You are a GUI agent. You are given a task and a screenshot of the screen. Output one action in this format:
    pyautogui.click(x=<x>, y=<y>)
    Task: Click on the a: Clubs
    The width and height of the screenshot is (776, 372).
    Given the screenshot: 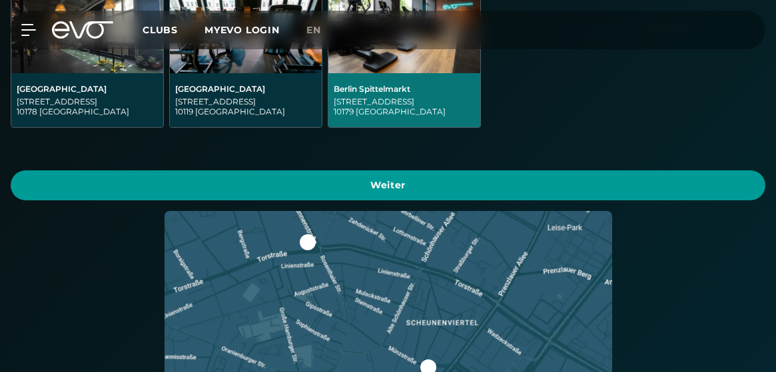 What is the action you would take?
    pyautogui.click(x=173, y=29)
    